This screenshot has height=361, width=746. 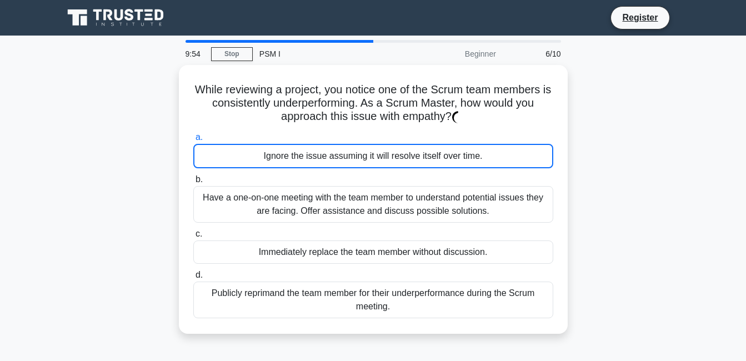 What do you see at coordinates (454, 54) in the screenshot?
I see `div: Beginner` at bounding box center [454, 54].